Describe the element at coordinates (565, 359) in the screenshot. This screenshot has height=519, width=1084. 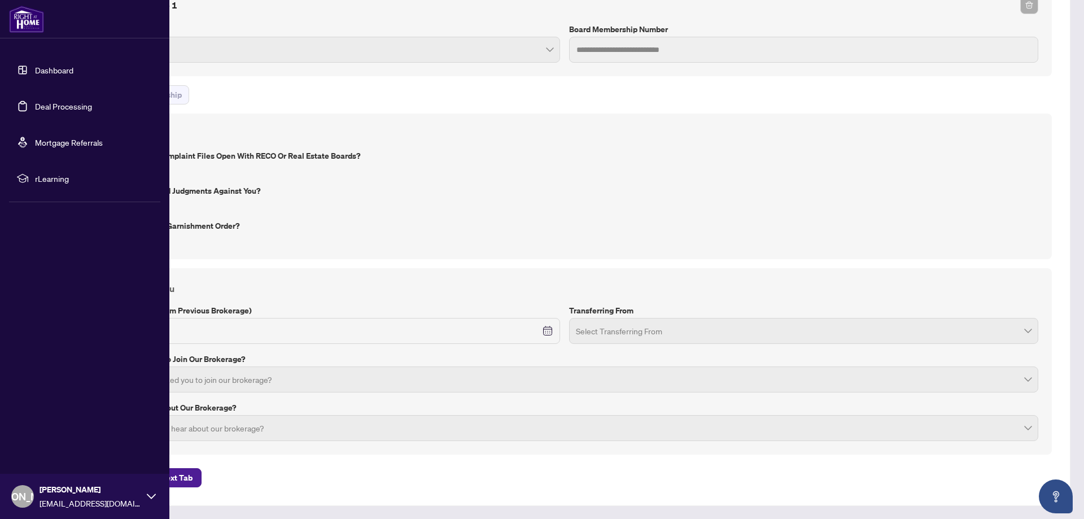
I see `label: What attracted you to join our brokerage?` at that location.